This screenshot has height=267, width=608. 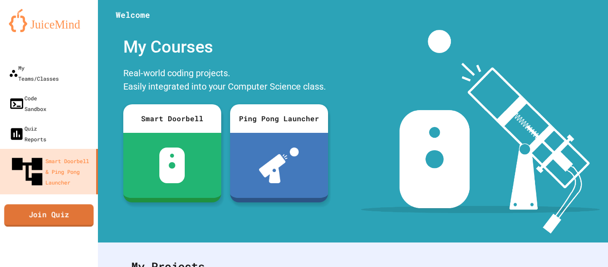 I want to click on div: Real-world coding projects. Easily integrated into your Computer Science class., so click(x=226, y=81).